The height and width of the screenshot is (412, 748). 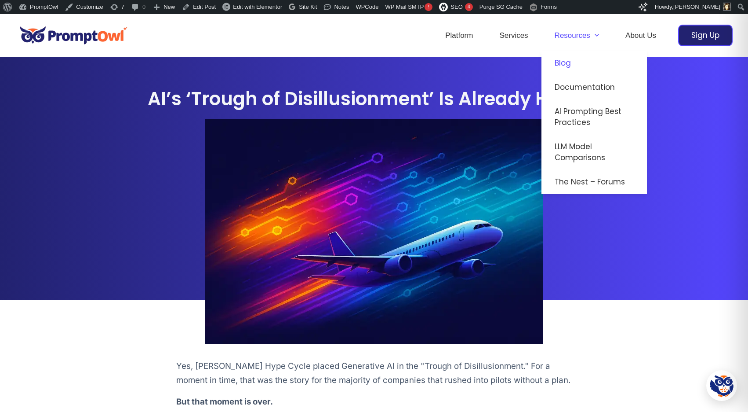 What do you see at coordinates (595, 182) in the screenshot?
I see `a: The Nest – Forums` at bounding box center [595, 182].